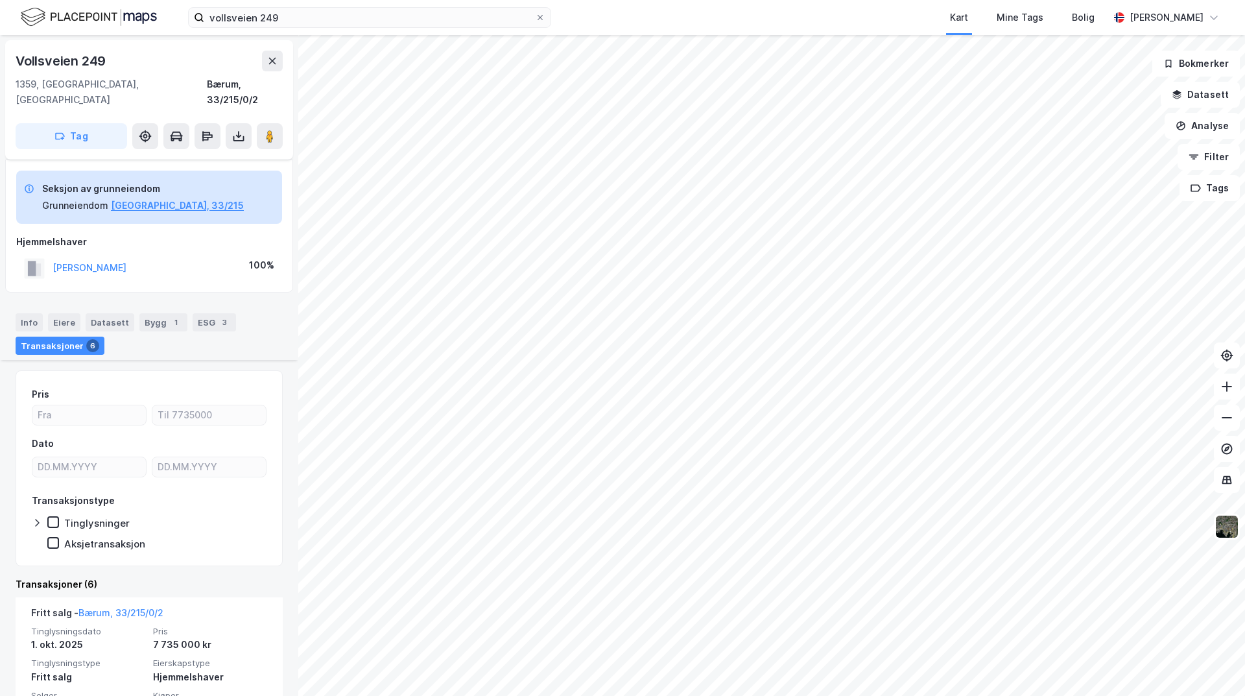 The height and width of the screenshot is (696, 1245). Describe the element at coordinates (121, 612) in the screenshot. I see `a: Bærum, 33/215/0/2` at that location.